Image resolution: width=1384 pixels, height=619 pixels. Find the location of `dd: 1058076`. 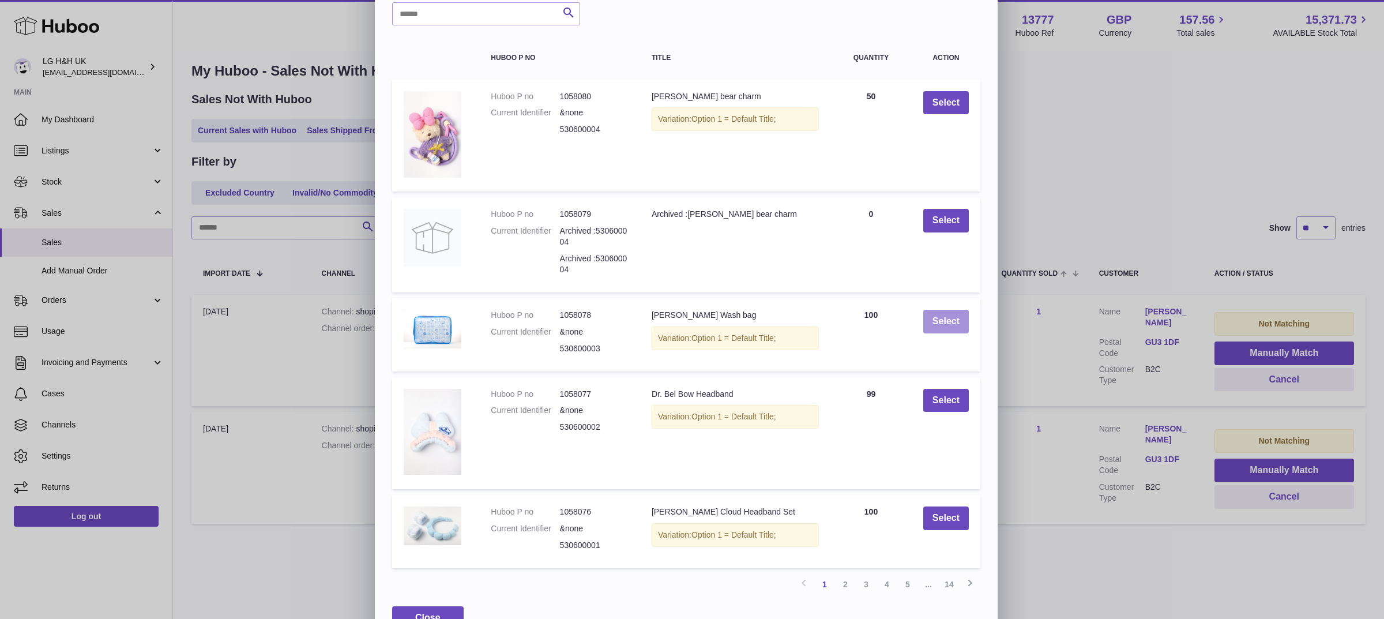

dd: 1058076 is located at coordinates (594, 511).